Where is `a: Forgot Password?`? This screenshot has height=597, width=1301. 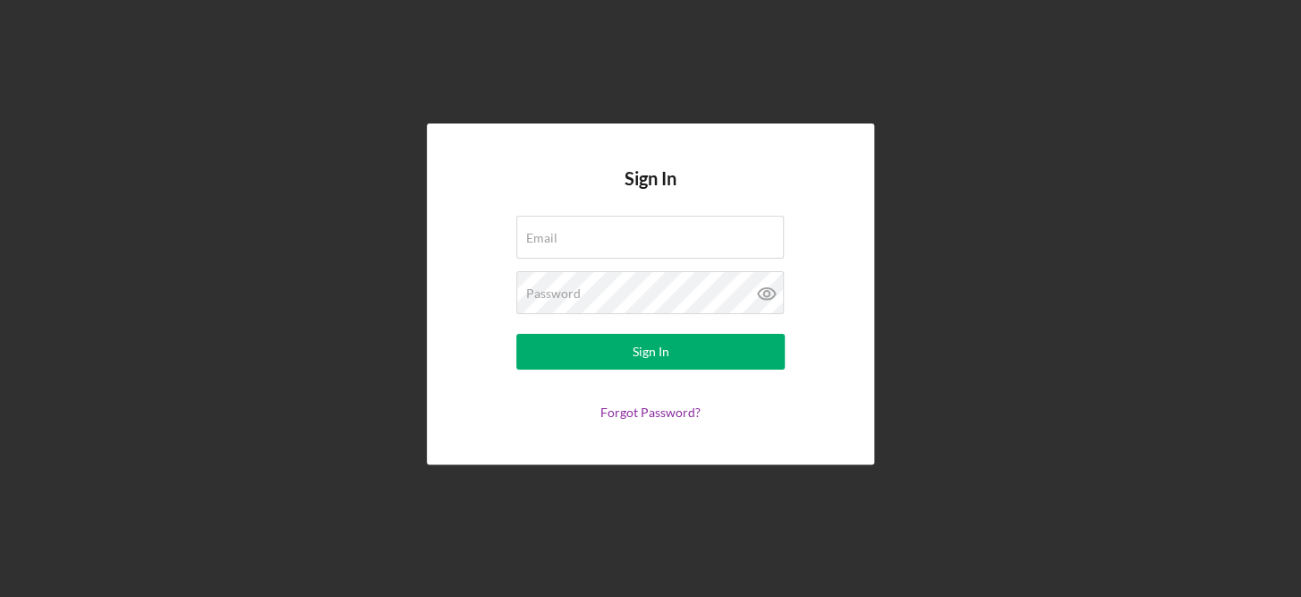 a: Forgot Password? is located at coordinates (651, 412).